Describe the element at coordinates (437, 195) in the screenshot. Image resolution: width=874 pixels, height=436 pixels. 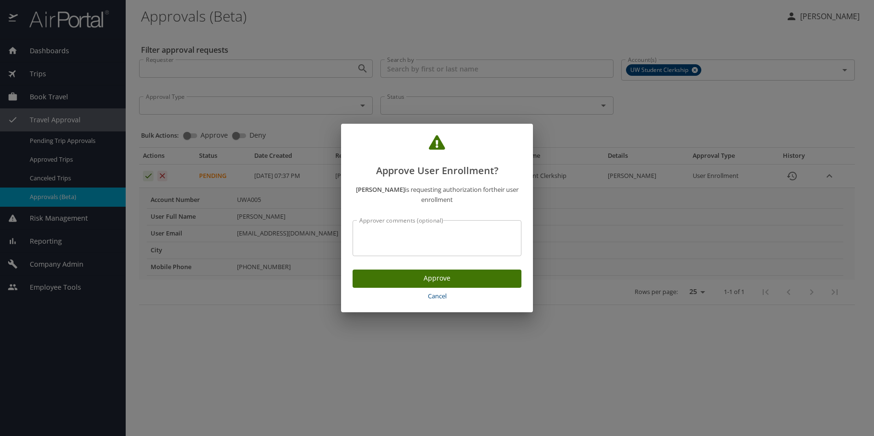
I see `p: is requesting authorization for their user enrollment` at that location.